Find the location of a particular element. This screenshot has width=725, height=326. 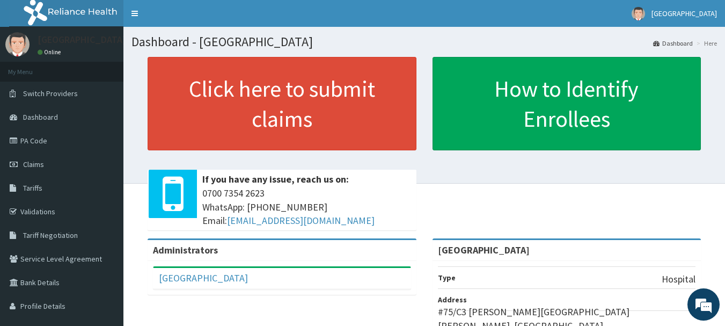

span: Tariffs is located at coordinates (33, 188).